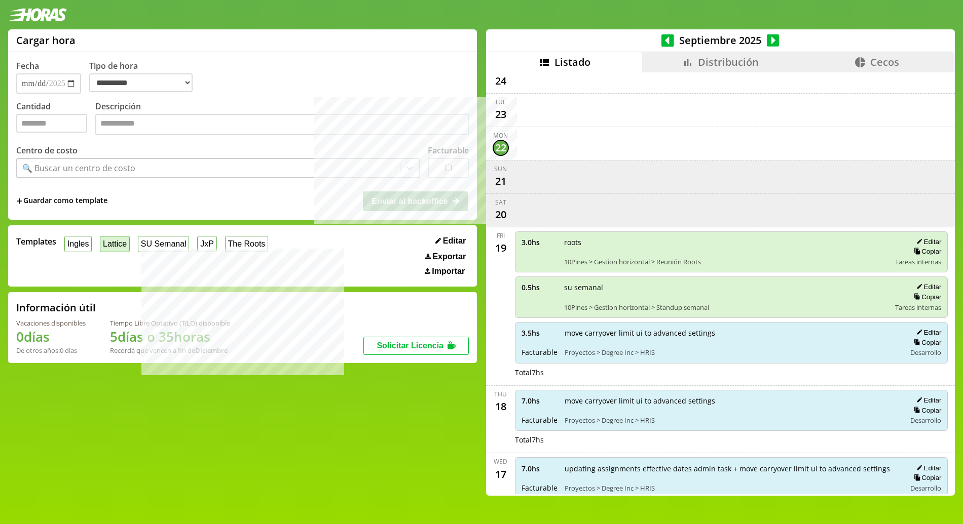 This screenshot has width=963, height=524. I want to click on label: Centro de costo, so click(47, 150).